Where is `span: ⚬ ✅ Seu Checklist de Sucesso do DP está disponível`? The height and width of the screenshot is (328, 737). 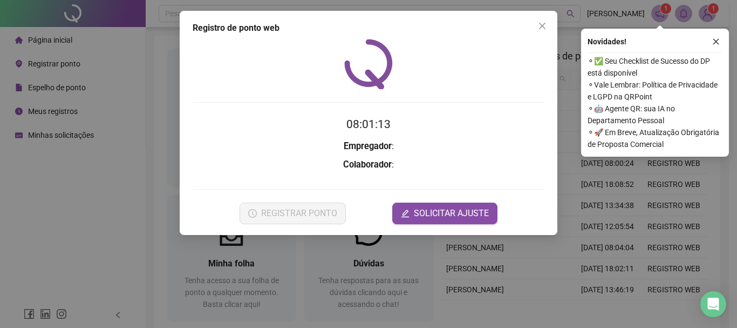
span: ⚬ ✅ Seu Checklist de Sucesso do DP está disponível is located at coordinates (655, 67).